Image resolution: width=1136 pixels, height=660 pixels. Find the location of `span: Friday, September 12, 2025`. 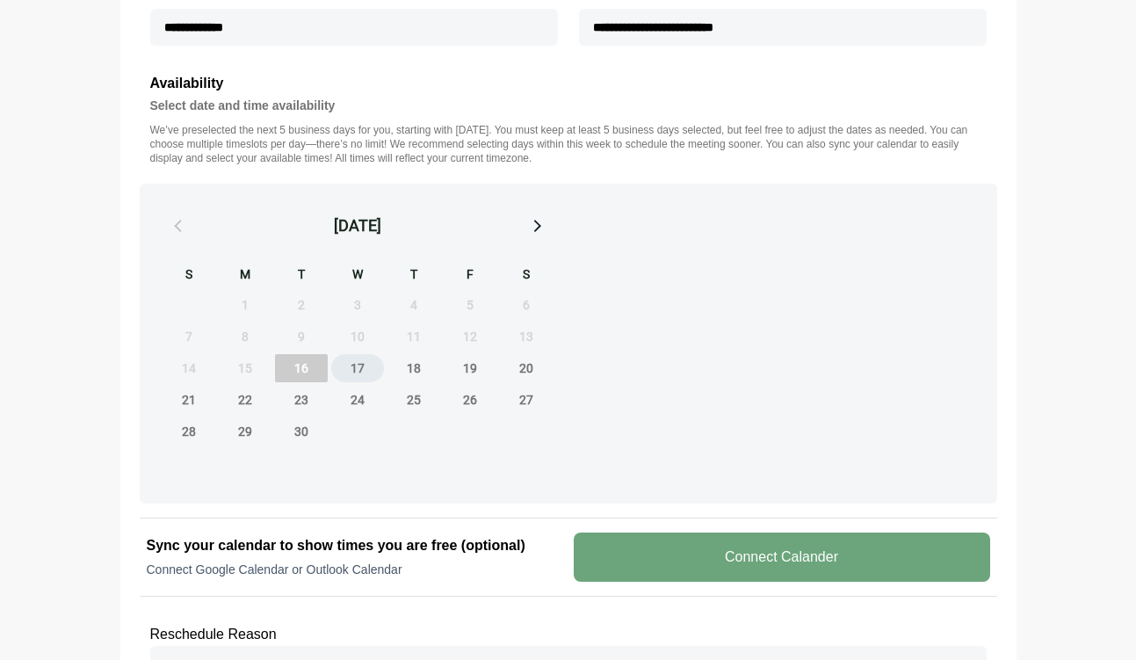

span: Friday, September 12, 2025 is located at coordinates (470, 337).